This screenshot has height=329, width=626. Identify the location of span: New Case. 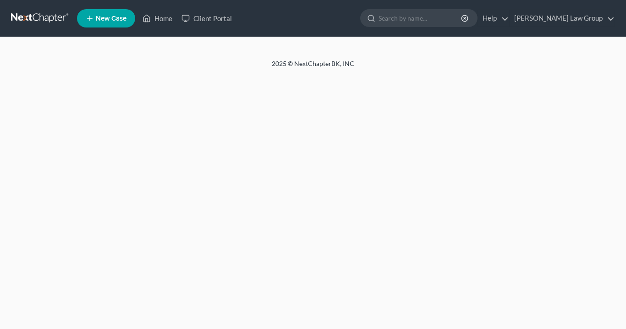
(111, 18).